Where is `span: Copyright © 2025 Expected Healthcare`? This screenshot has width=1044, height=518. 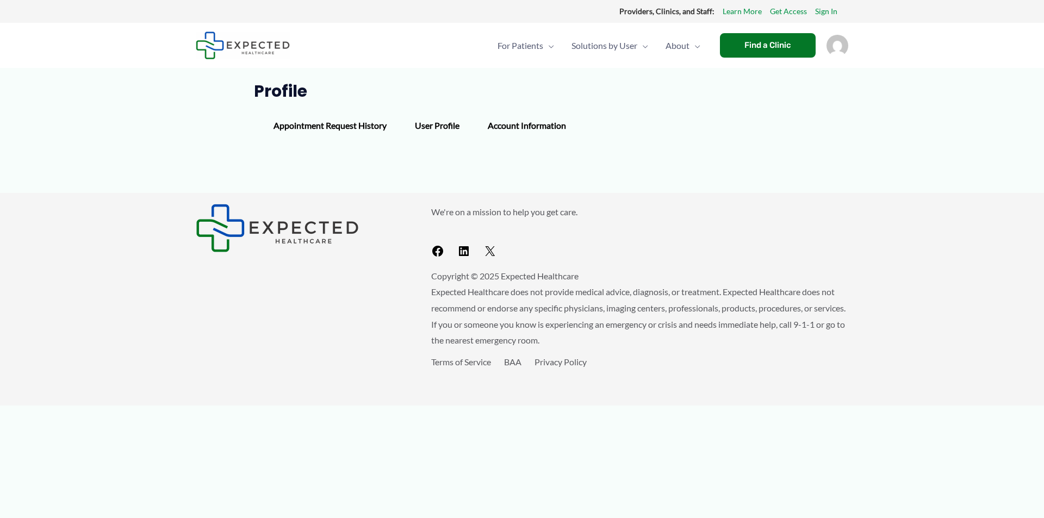
span: Copyright © 2025 Expected Healthcare is located at coordinates (505, 276).